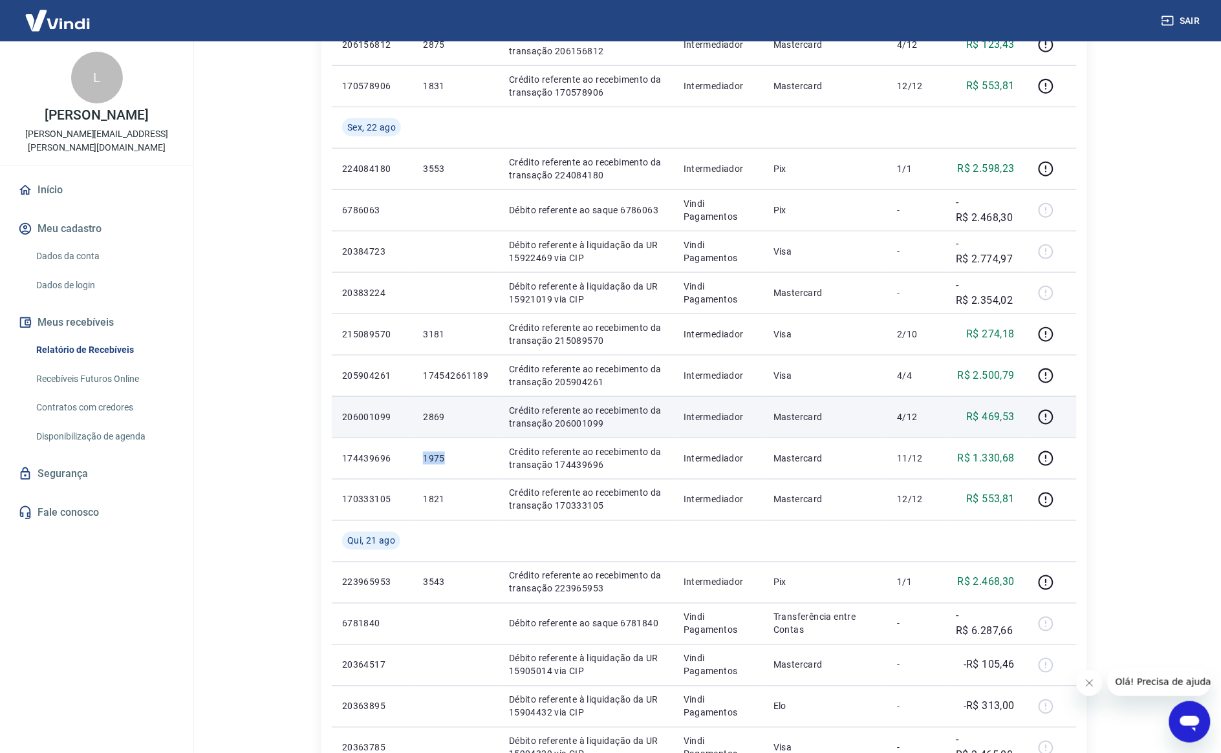 Image resolution: width=1221 pixels, height=753 pixels. Describe the element at coordinates (104, 407) in the screenshot. I see `a: Contratos com credores` at that location.